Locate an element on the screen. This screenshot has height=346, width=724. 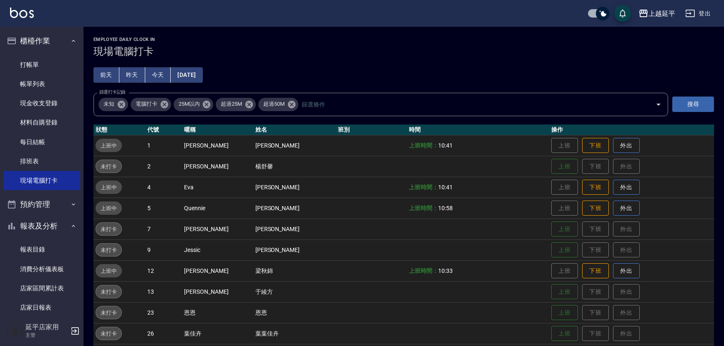
th: 狀態 is located at coordinates (119, 130).